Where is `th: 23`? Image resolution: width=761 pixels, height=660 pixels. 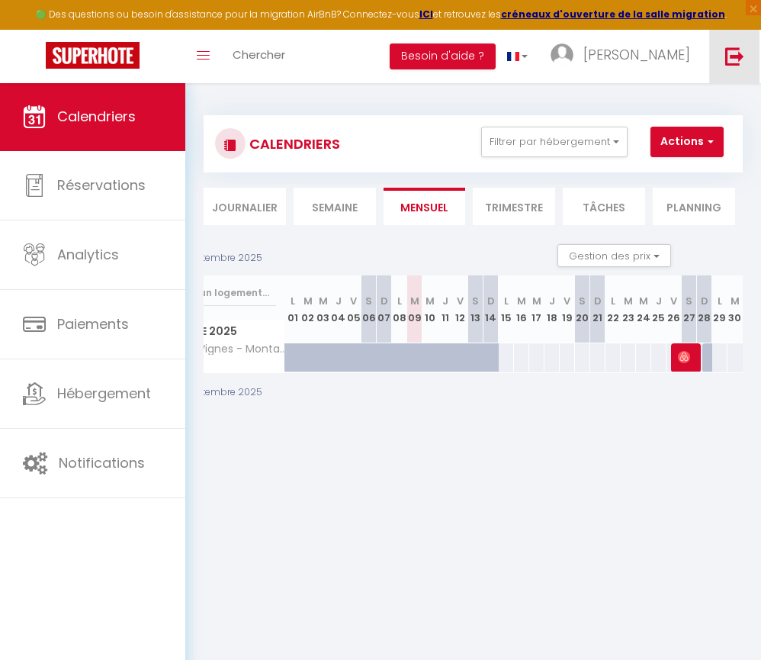 th: 23 is located at coordinates (629, 309).